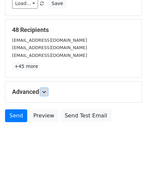  Describe the element at coordinates (130, 162) in the screenshot. I see `div: Chat Widget` at that location.